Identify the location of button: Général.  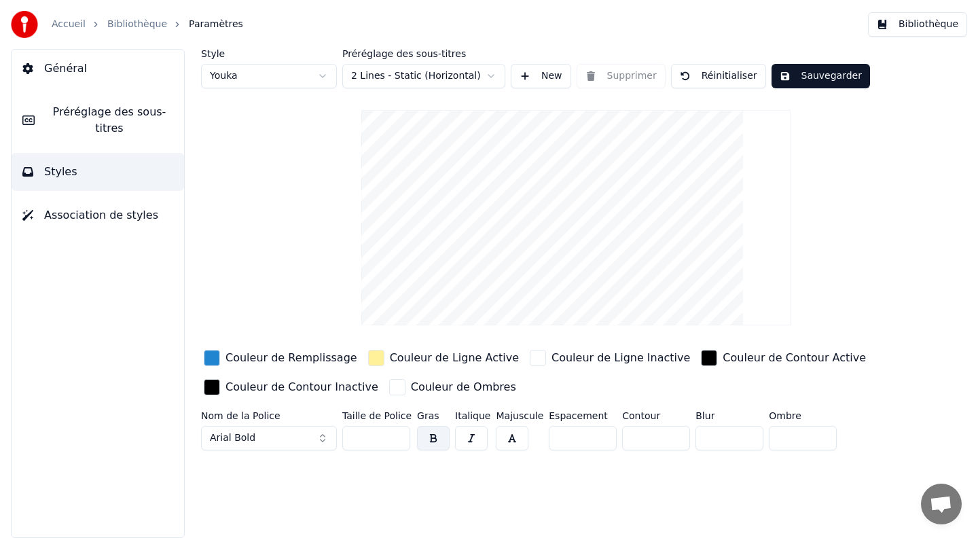
(98, 69).